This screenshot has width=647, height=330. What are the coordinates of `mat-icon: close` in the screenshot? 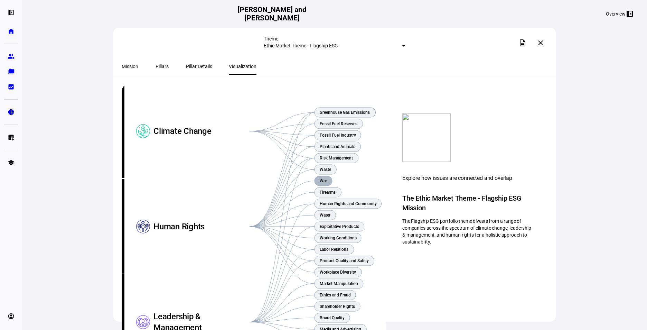 It's located at (540, 43).